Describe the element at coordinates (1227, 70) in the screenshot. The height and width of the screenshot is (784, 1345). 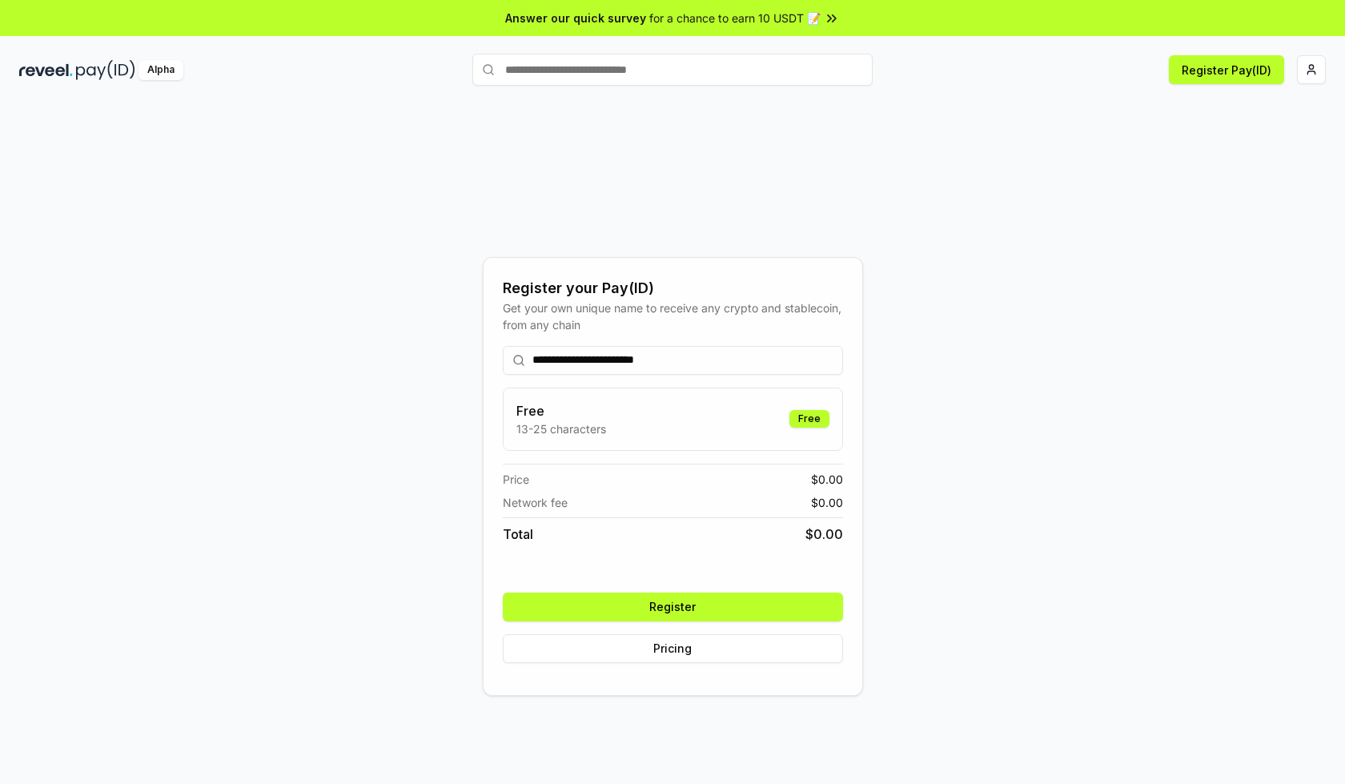
I see `button: Register Pay(ID)` at that location.